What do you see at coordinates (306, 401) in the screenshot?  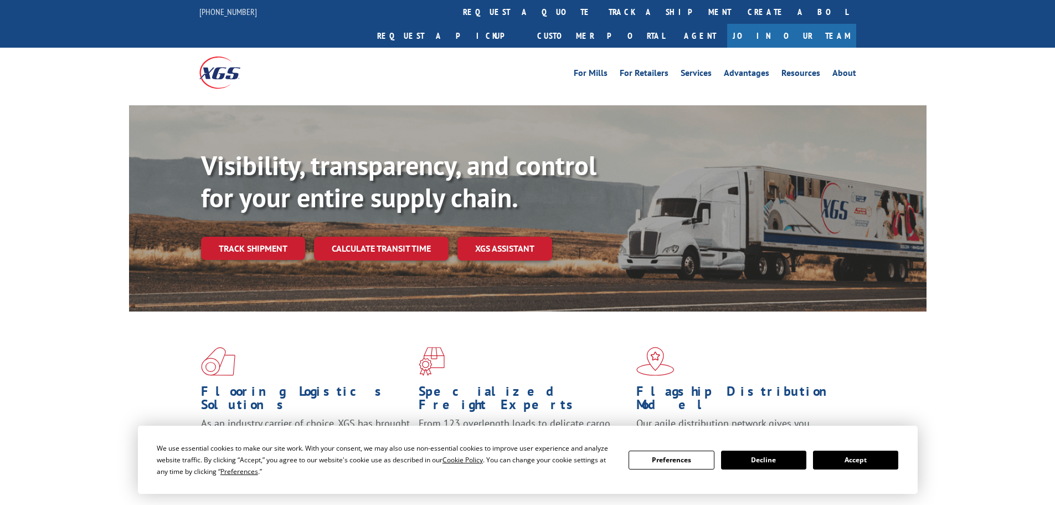 I see `h1: Flooring Logistics Solutions` at bounding box center [306, 401].